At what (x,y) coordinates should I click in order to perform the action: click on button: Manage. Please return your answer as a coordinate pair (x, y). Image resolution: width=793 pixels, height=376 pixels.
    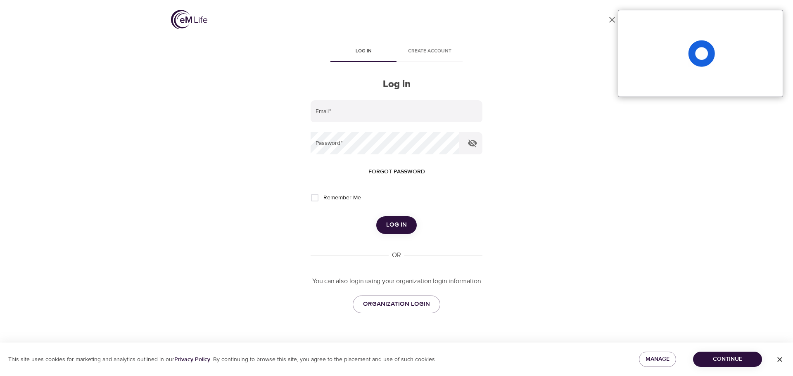
    Looking at the image, I should click on (658, 360).